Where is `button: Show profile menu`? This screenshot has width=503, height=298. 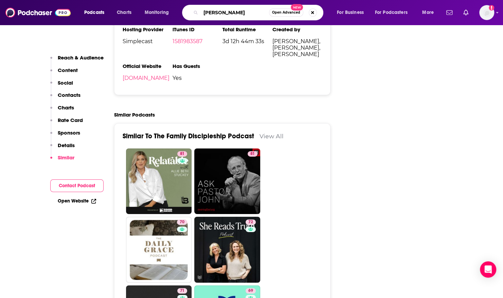
button: Show profile menu is located at coordinates (487, 13).